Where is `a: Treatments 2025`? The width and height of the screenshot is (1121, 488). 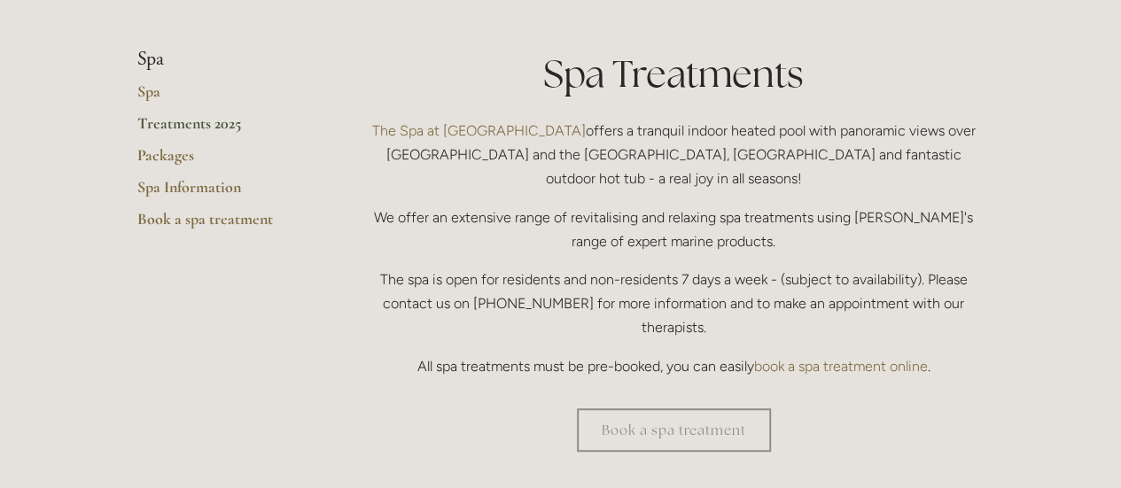
a: Treatments 2025 is located at coordinates (222, 129).